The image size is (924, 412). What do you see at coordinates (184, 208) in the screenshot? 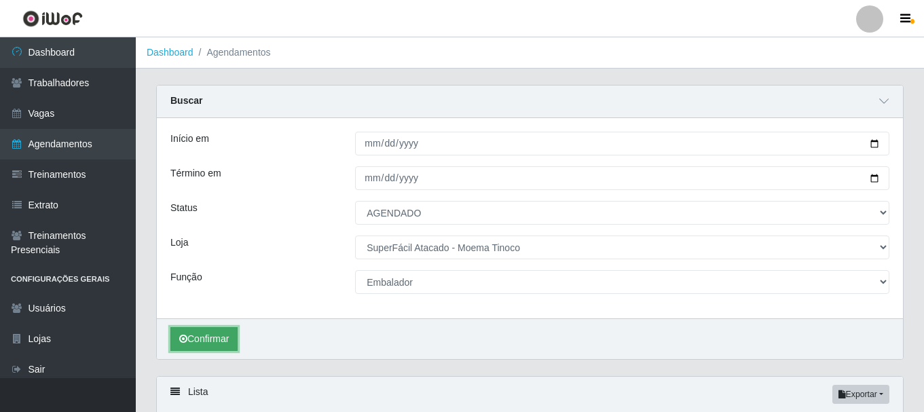
I see `label: Status` at bounding box center [184, 208].